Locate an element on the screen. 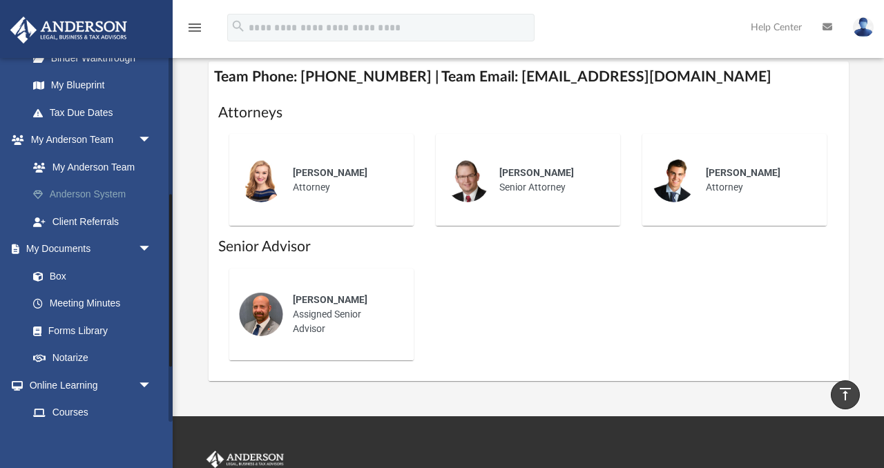  img: User Pic is located at coordinates (863, 27).